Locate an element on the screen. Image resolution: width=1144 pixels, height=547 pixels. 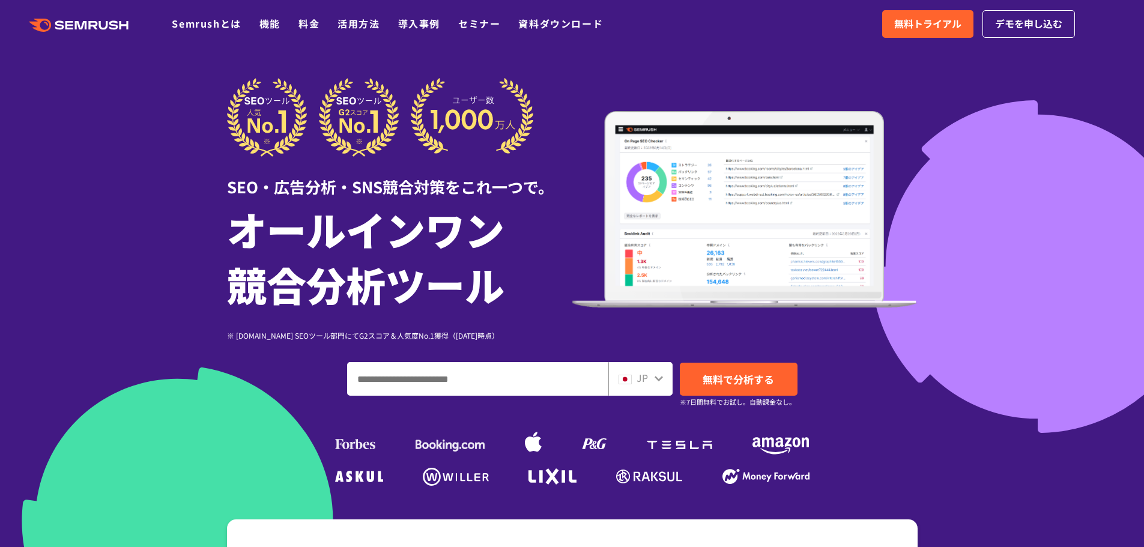
a: 無料トライアル is located at coordinates (928, 24).